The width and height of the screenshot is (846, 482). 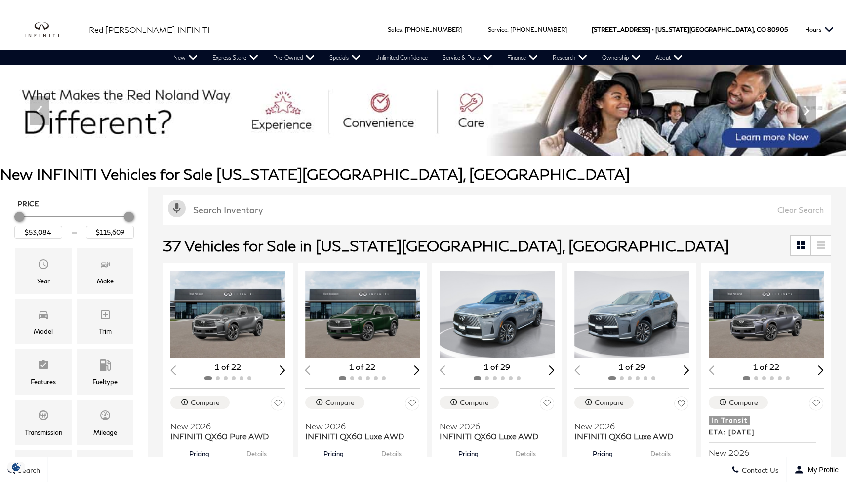 What do you see at coordinates (396, 143) in the screenshot?
I see `span: Go to slide 2` at bounding box center [396, 143].